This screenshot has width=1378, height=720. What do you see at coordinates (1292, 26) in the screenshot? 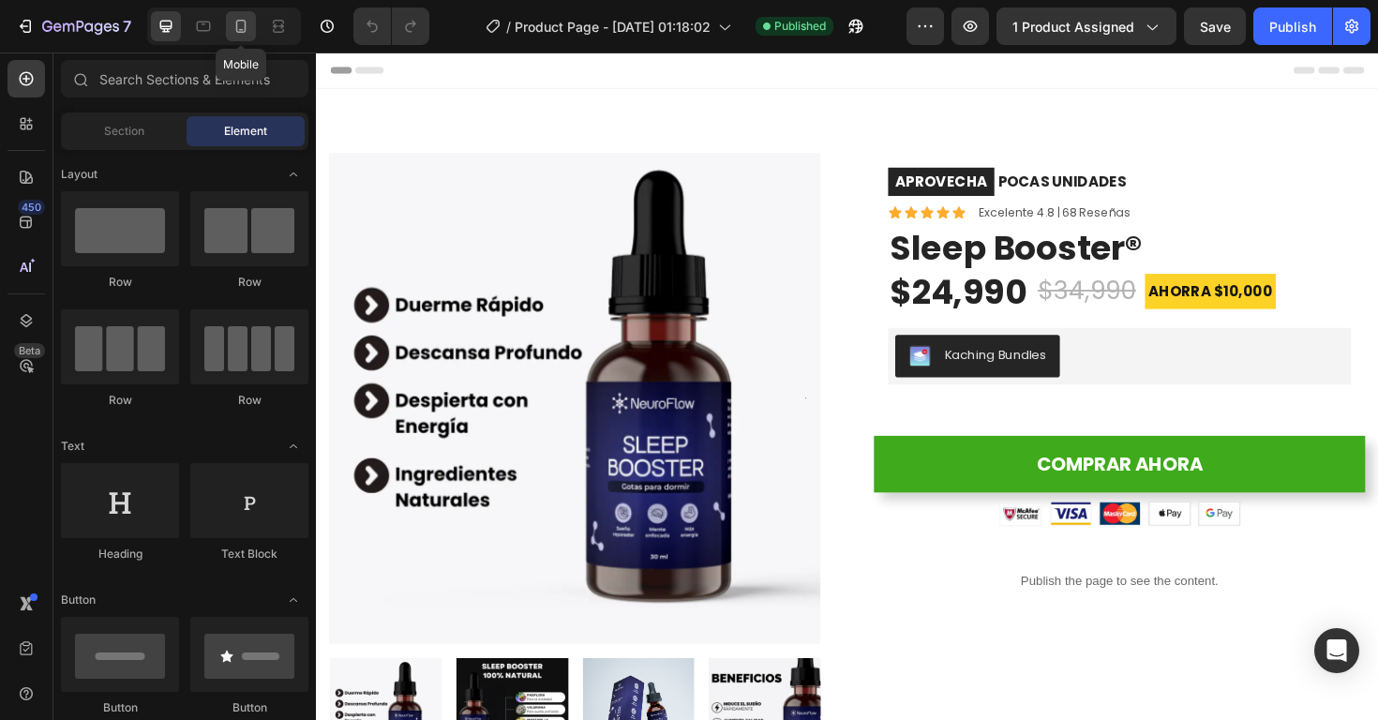
I see `button: Publish` at bounding box center [1292, 26].